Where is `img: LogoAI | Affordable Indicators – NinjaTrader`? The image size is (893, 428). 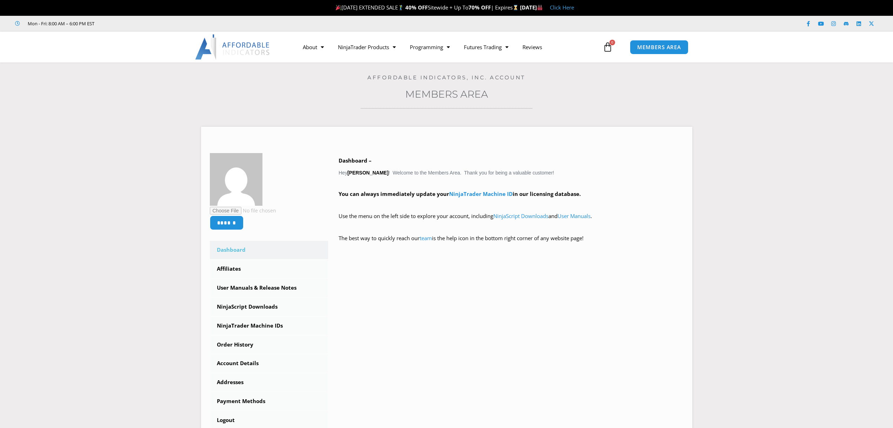 img: LogoAI | Affordable Indicators – NinjaTrader is located at coordinates (233, 47).